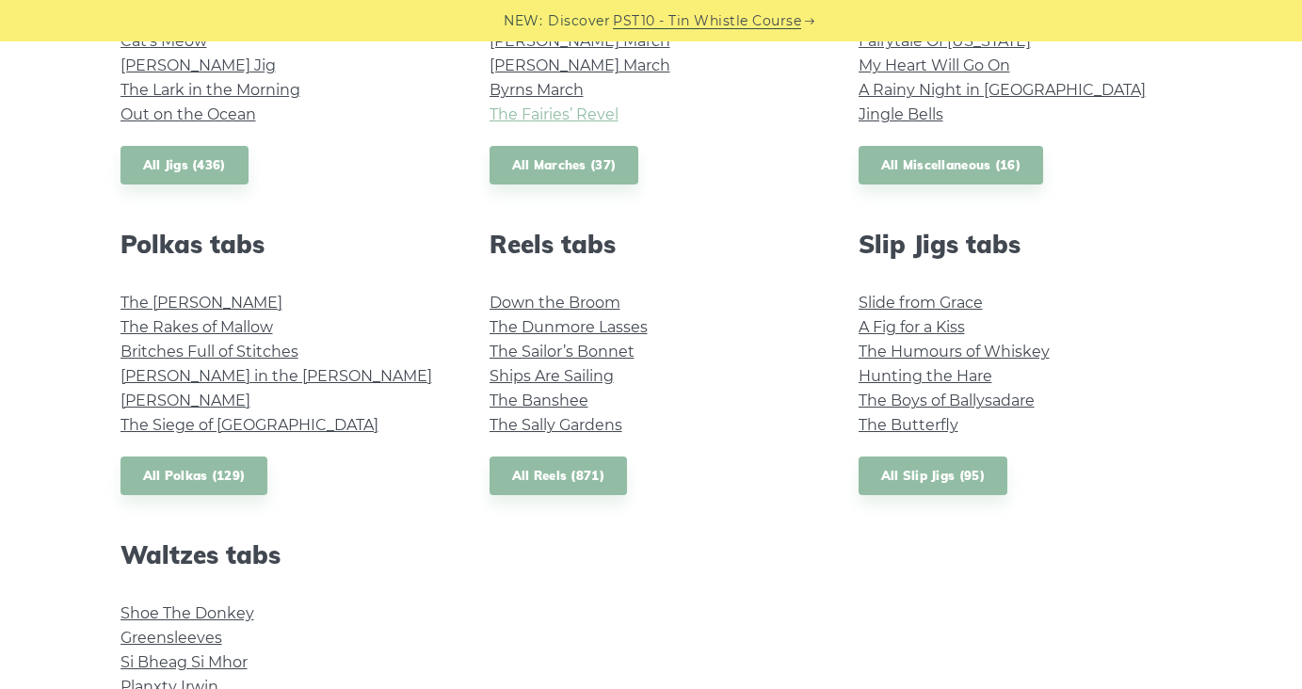 The width and height of the screenshot is (1302, 689). Describe the element at coordinates (934, 65) in the screenshot. I see `a: My Heart Will Go On` at that location.